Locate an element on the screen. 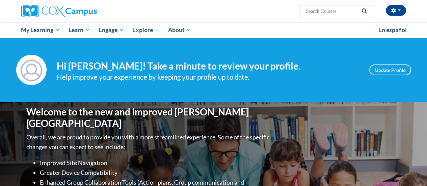 The width and height of the screenshot is (427, 186). button: Search is located at coordinates (365, 11).